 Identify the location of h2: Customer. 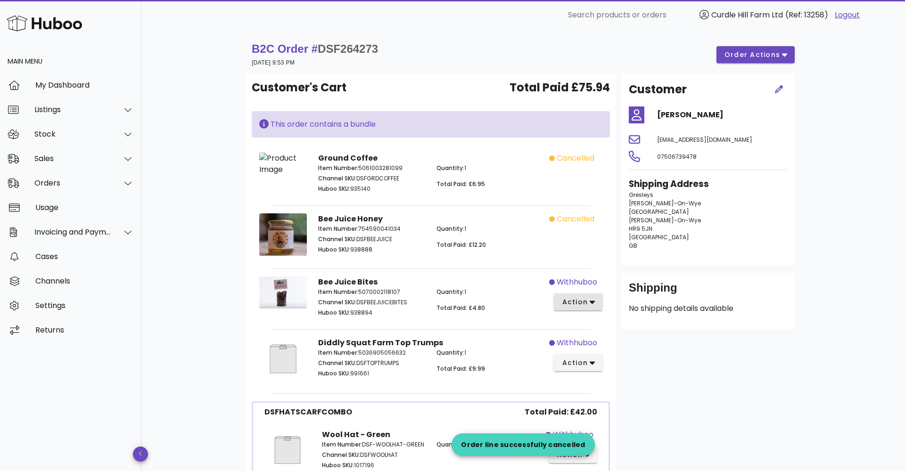
(657, 90).